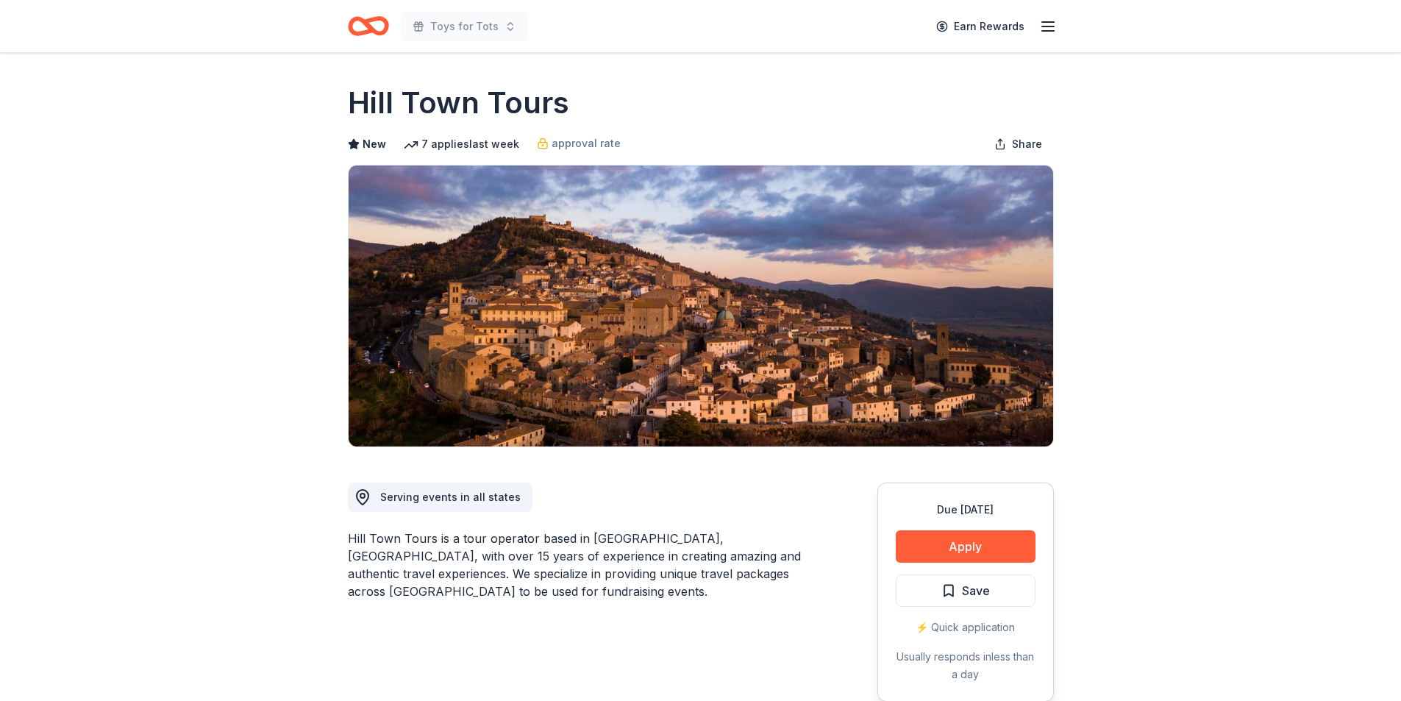 The width and height of the screenshot is (1401, 701). Describe the element at coordinates (980, 26) in the screenshot. I see `a: Earn Rewards` at that location.